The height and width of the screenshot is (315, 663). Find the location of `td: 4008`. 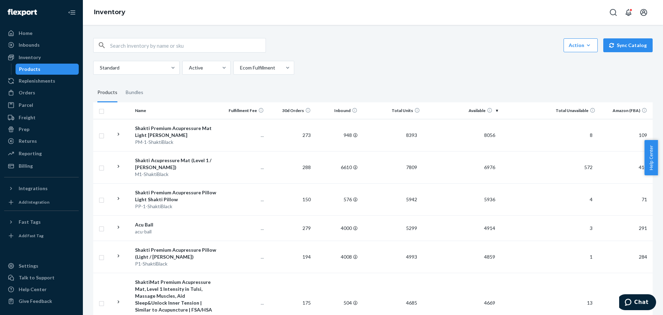

td: 4008 is located at coordinates (337, 256).